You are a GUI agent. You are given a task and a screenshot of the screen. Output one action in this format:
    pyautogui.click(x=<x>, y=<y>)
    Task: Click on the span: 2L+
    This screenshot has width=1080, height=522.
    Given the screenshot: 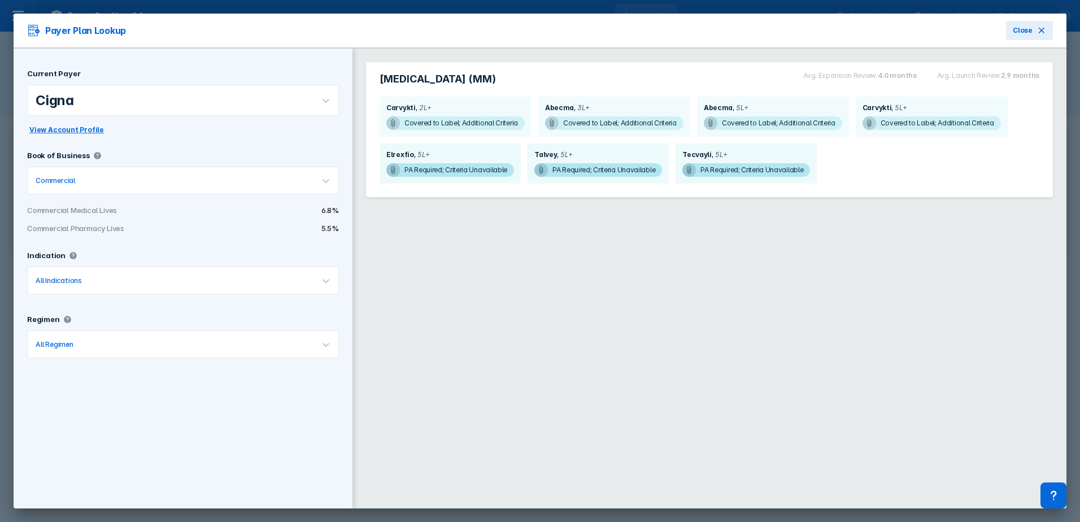 What is the action you would take?
    pyautogui.click(x=424, y=107)
    